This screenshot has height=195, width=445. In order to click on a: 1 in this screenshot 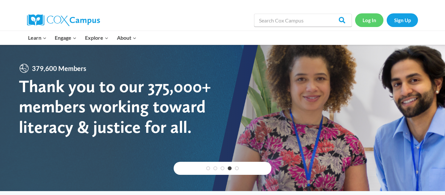, I will do `click(208, 168)`.